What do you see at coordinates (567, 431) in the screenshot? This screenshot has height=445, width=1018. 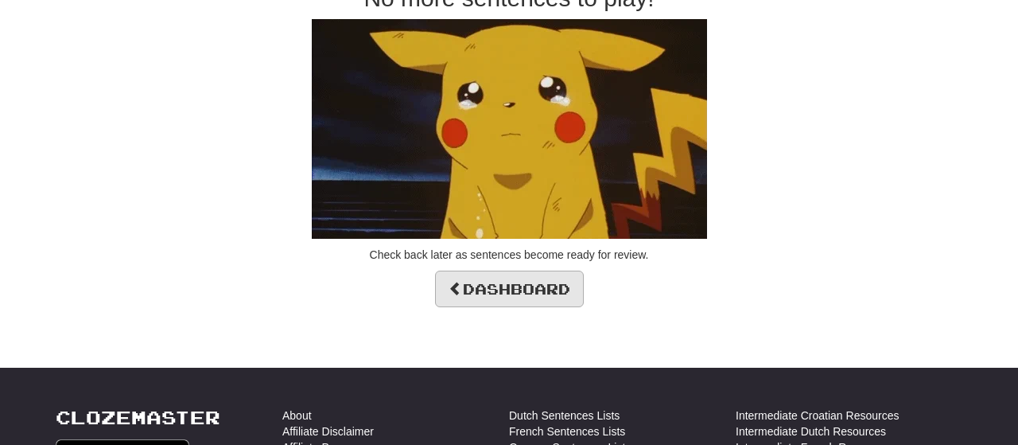 I see `a: French Sentences Lists` at bounding box center [567, 431].